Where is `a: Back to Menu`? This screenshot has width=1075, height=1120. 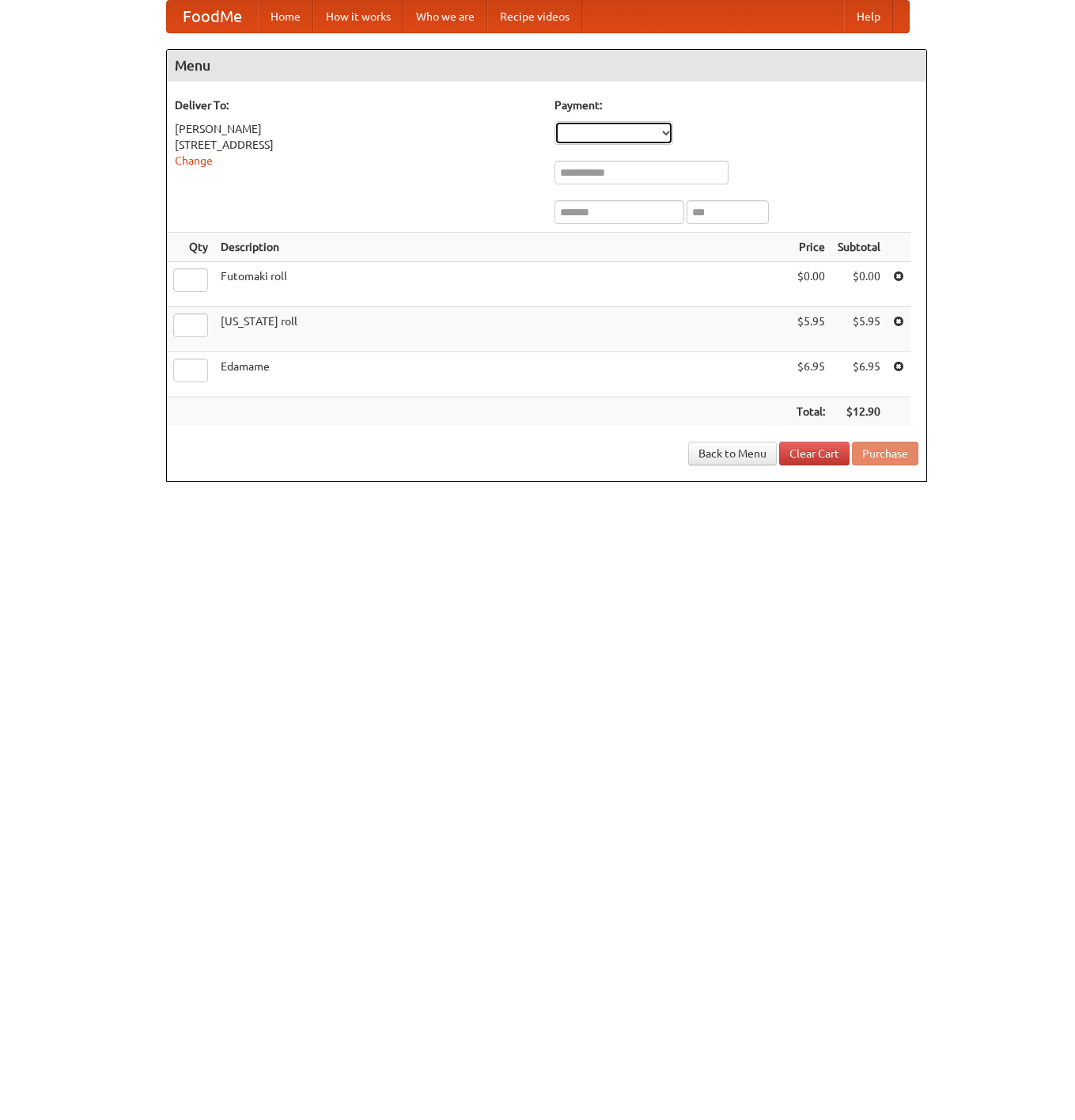
a: Back to Menu is located at coordinates (733, 453).